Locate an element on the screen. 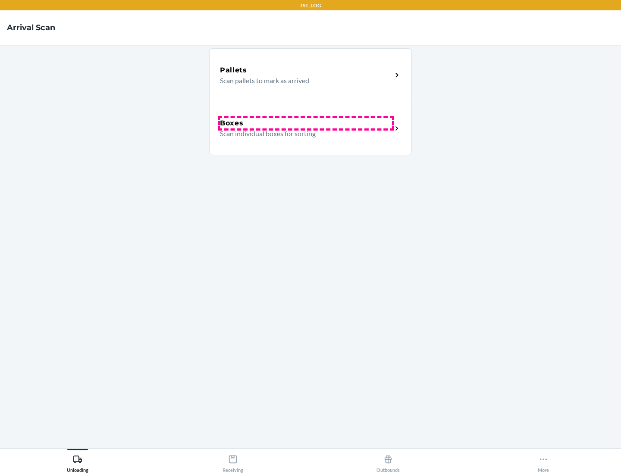  h5: Pallets is located at coordinates (233, 70).